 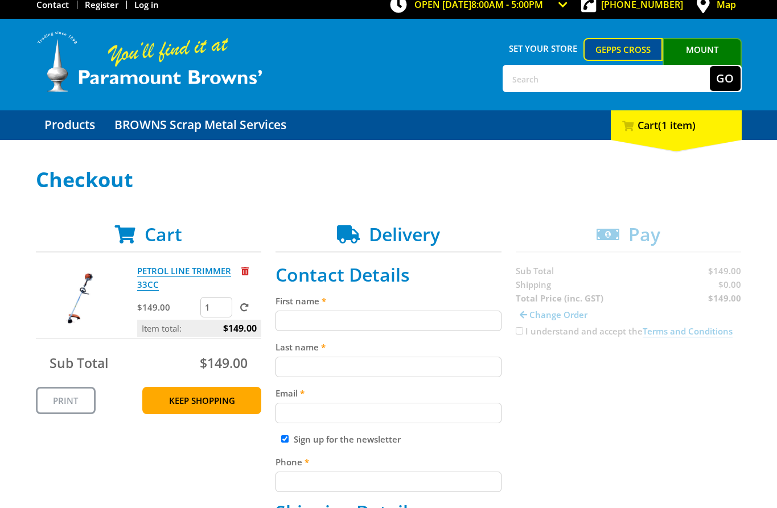 I want to click on span: (1 item), so click(x=676, y=125).